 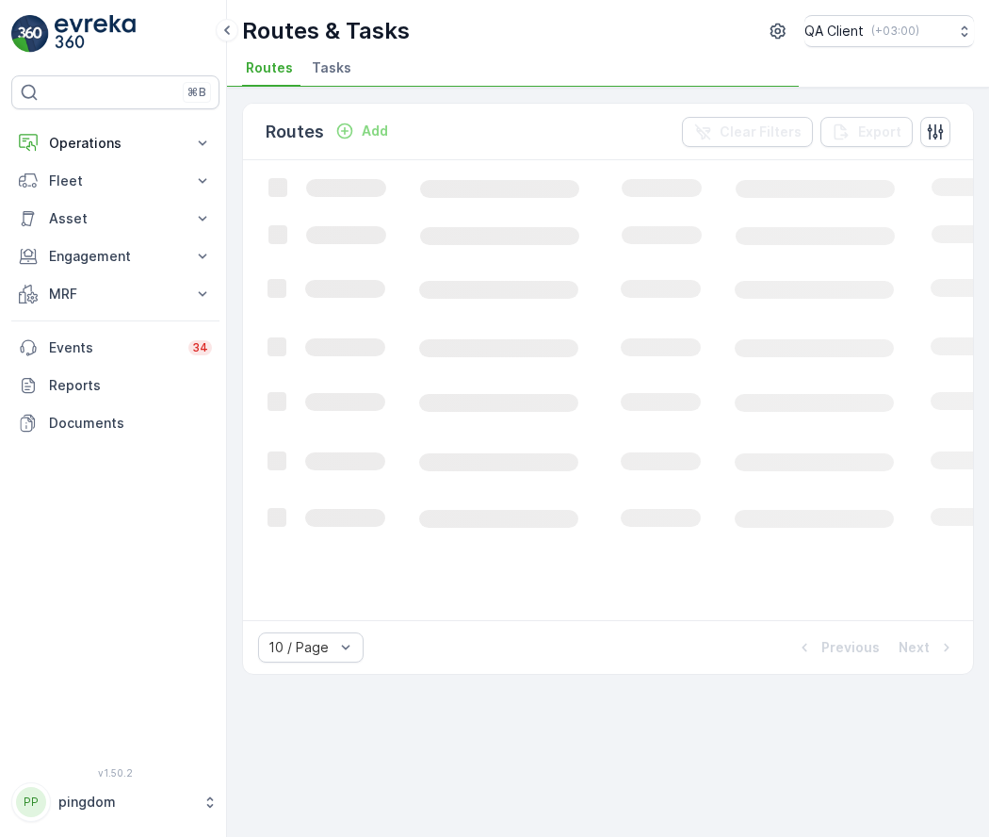 What do you see at coordinates (914, 647) in the screenshot?
I see `p: Next` at bounding box center [914, 647].